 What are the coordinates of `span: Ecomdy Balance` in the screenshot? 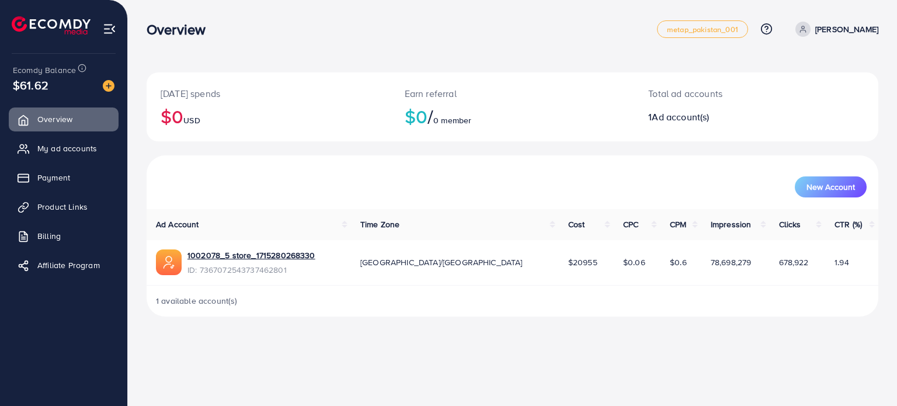 It's located at (44, 70).